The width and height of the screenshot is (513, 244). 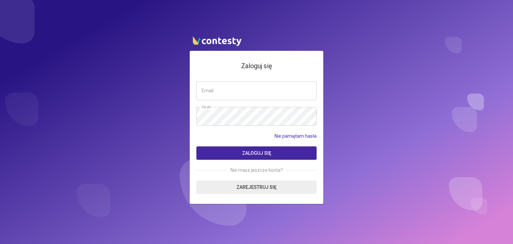 I want to click on button: Zaloguj się, so click(x=256, y=153).